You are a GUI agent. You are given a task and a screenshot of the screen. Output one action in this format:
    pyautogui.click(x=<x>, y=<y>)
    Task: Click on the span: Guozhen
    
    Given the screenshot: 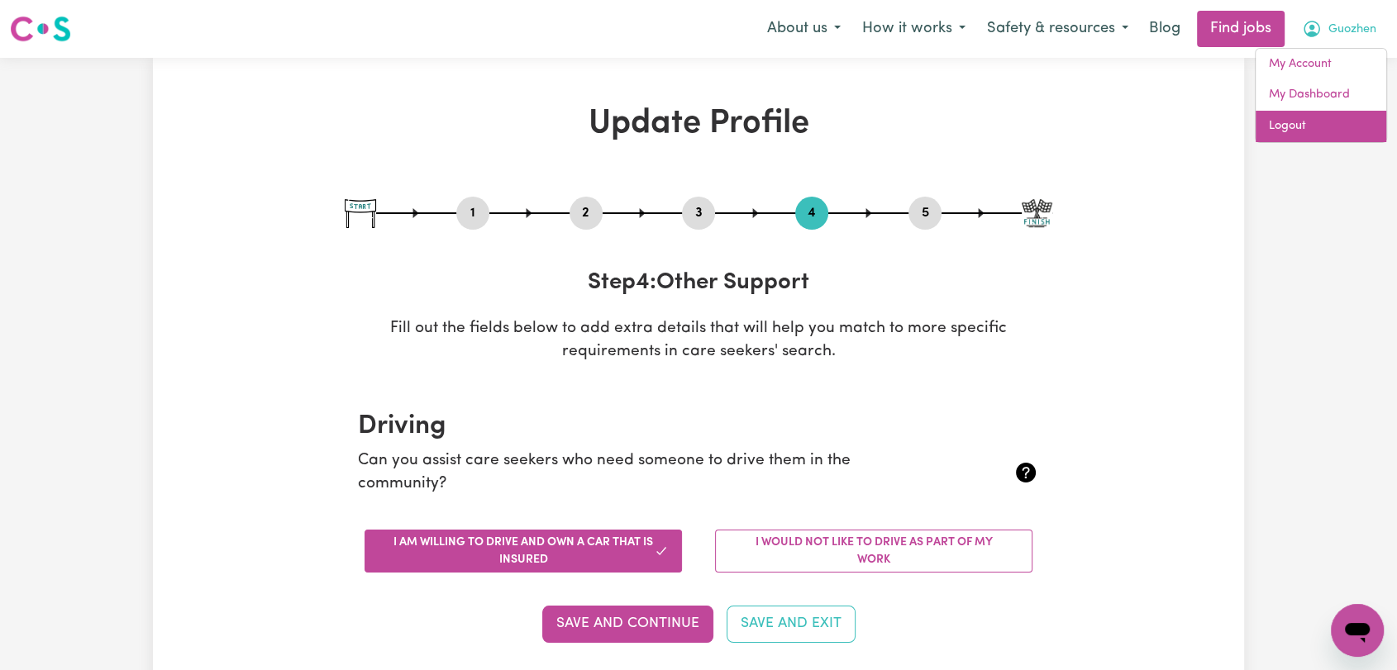 What is the action you would take?
    pyautogui.click(x=1352, y=30)
    